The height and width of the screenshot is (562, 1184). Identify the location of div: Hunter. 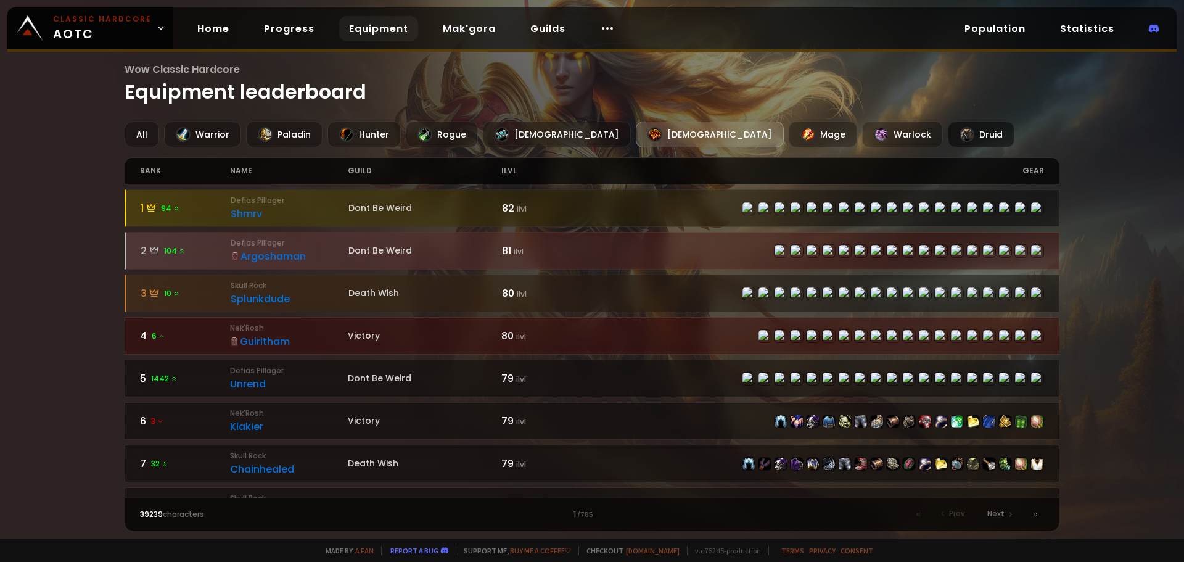
(364, 134).